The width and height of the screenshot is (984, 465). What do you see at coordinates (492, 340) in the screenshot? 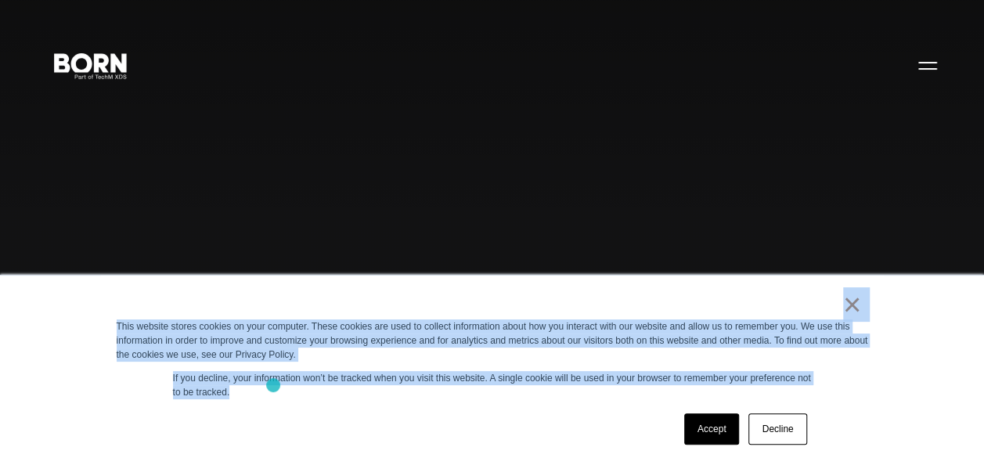
I see `div: This website stores cookies on your computer. These cookies are used to collect information about...` at bounding box center [492, 340].